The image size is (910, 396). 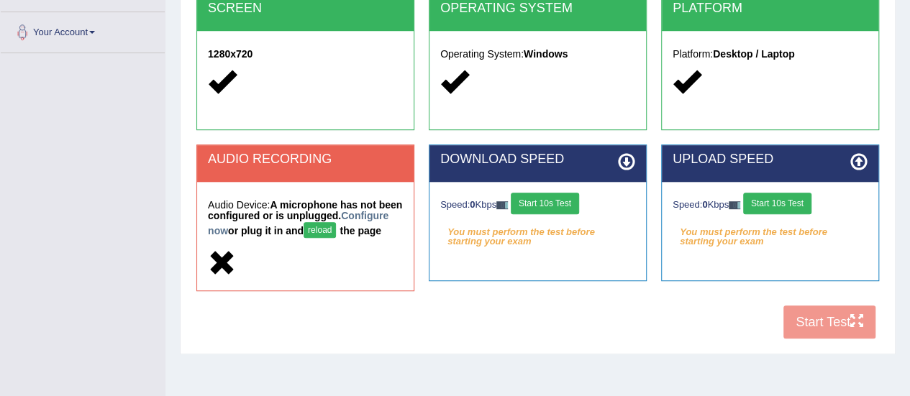 I want to click on strong: 1280x720, so click(x=230, y=54).